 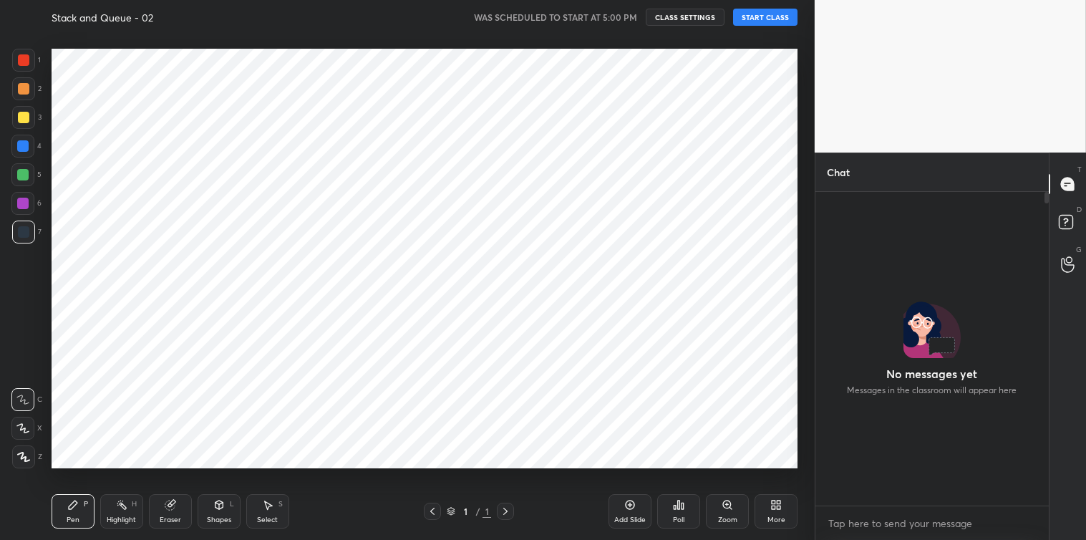 I want to click on div: S, so click(x=281, y=504).